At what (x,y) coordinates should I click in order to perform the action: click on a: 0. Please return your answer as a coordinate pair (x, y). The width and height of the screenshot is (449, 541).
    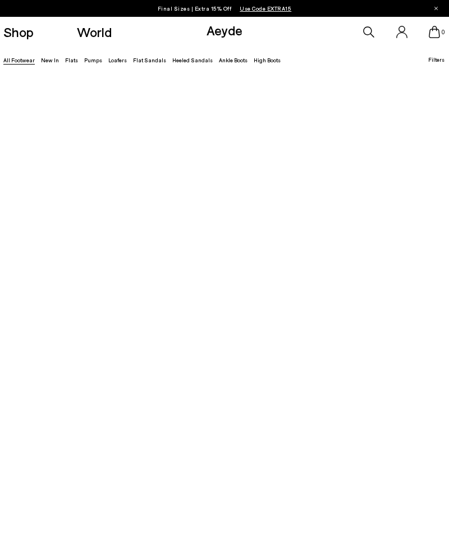
    Looking at the image, I should click on (435, 32).